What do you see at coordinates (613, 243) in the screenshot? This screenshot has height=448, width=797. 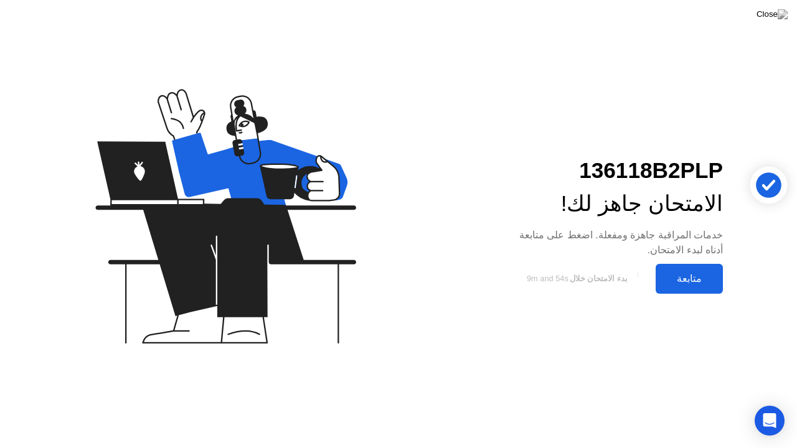 I see `div: خدمات المراقبة جاهزة ومفعلة. اضغط على متابعة أدناه لبدء الامتحان.` at bounding box center [613, 243].